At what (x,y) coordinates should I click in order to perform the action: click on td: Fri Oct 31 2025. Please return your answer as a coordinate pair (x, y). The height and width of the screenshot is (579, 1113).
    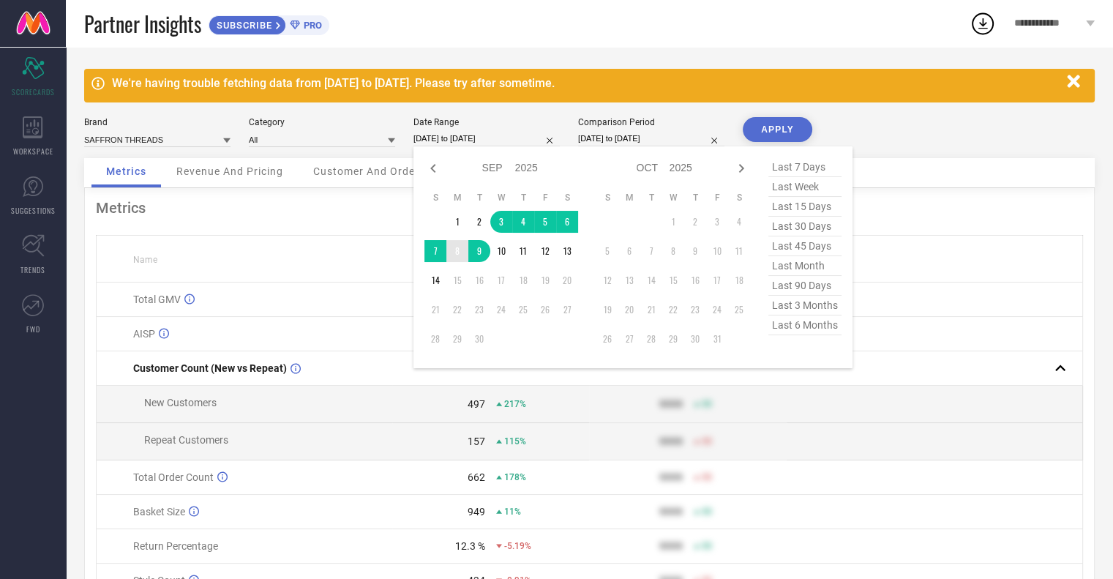
    Looking at the image, I should click on (717, 339).